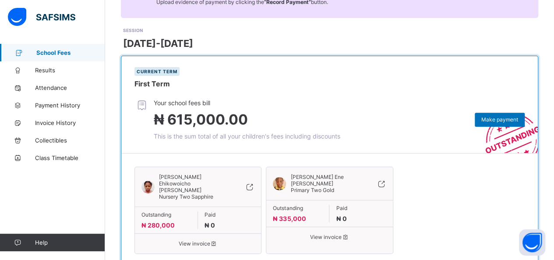 This screenshot has width=554, height=260. I want to click on span: Attendance, so click(70, 88).